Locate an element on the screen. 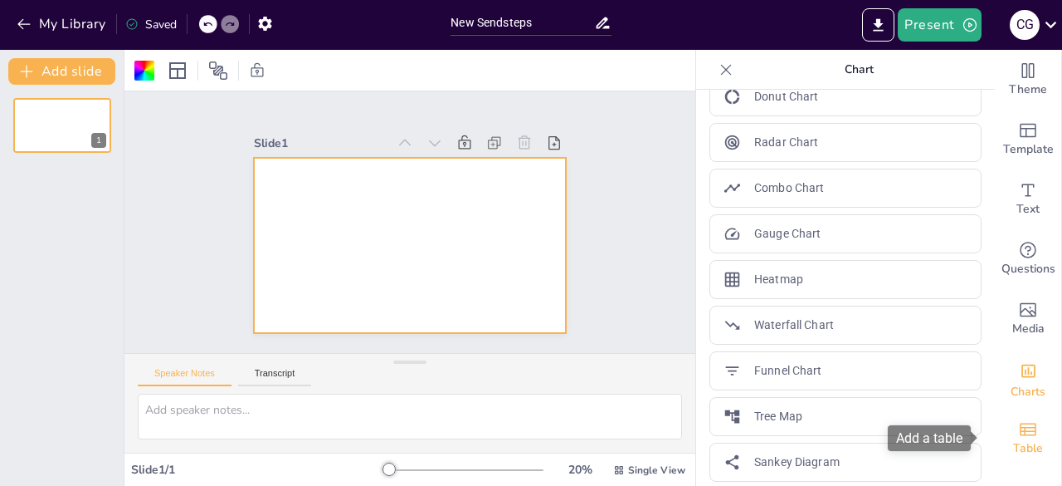 The image size is (1062, 486). div: Slide 1 / 1 is located at coordinates (257, 469).